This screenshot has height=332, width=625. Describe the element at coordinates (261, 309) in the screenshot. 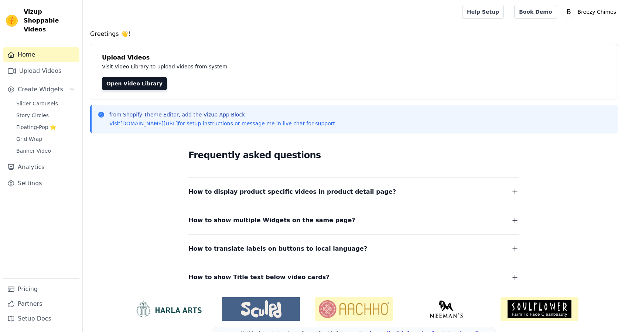

I see `img: Sculpd US` at that location.